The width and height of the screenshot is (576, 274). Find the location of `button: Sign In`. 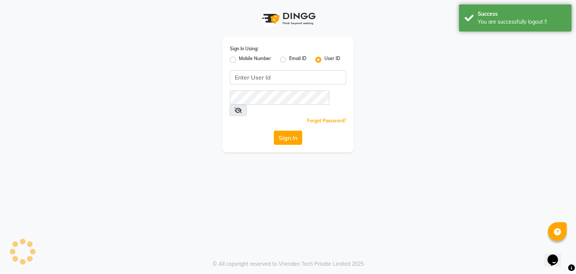

button: Sign In is located at coordinates (288, 138).